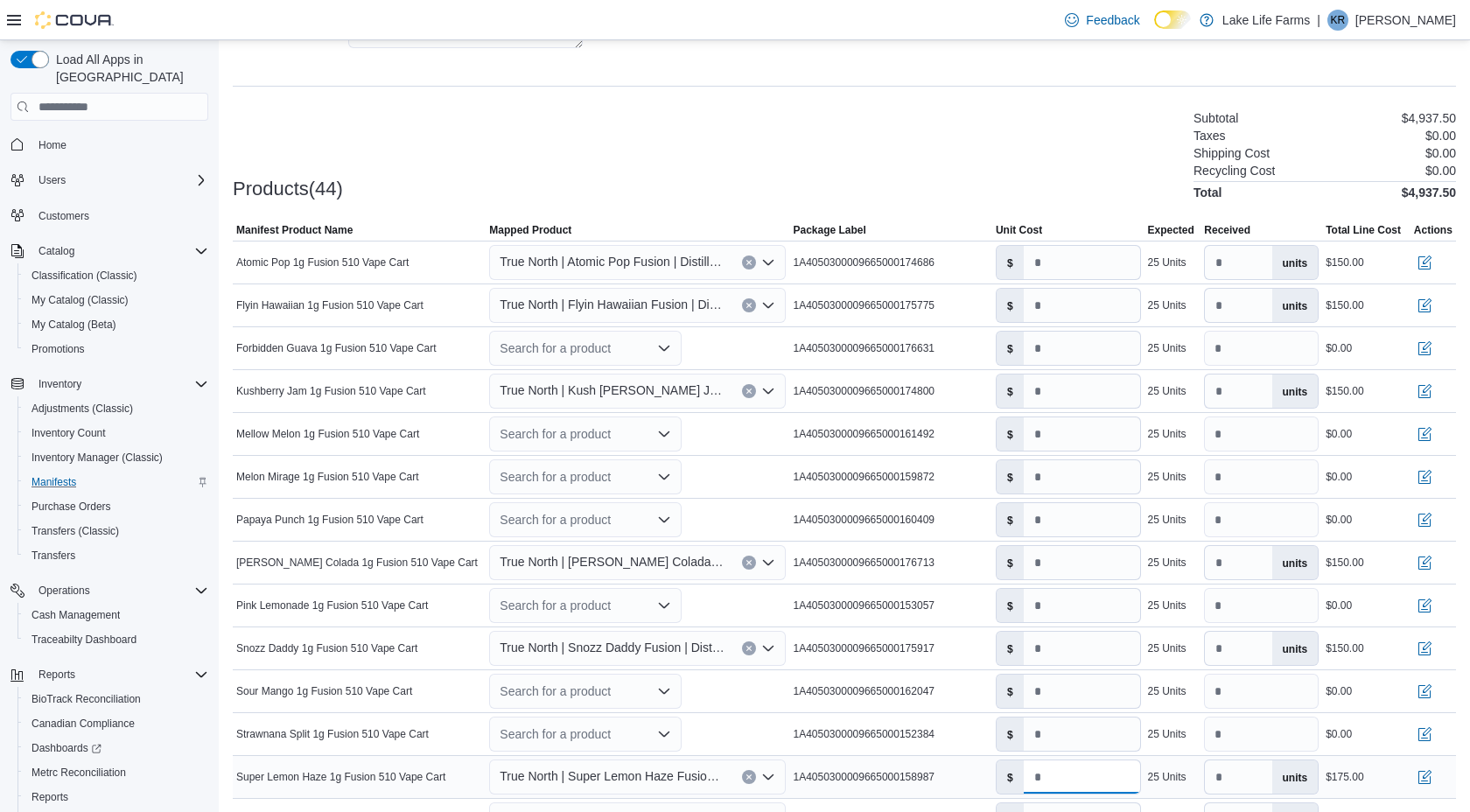  I want to click on h6: Taxes, so click(1210, 136).